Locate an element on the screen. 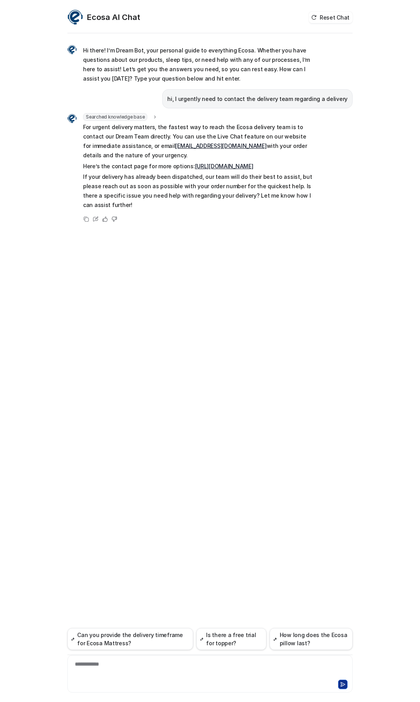 This screenshot has width=420, height=702. p: Here’s the contact page for more options: is located at coordinates (197, 166).